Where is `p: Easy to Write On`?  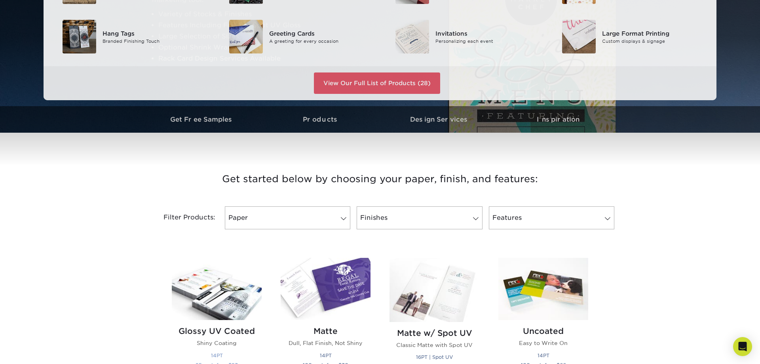
p: Easy to Write On is located at coordinates (543, 343).